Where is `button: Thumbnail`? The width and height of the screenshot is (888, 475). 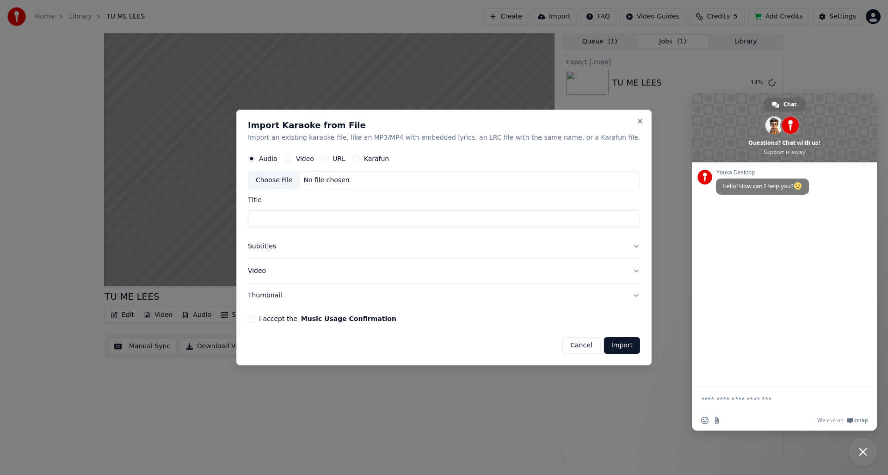
button: Thumbnail is located at coordinates (444, 295).